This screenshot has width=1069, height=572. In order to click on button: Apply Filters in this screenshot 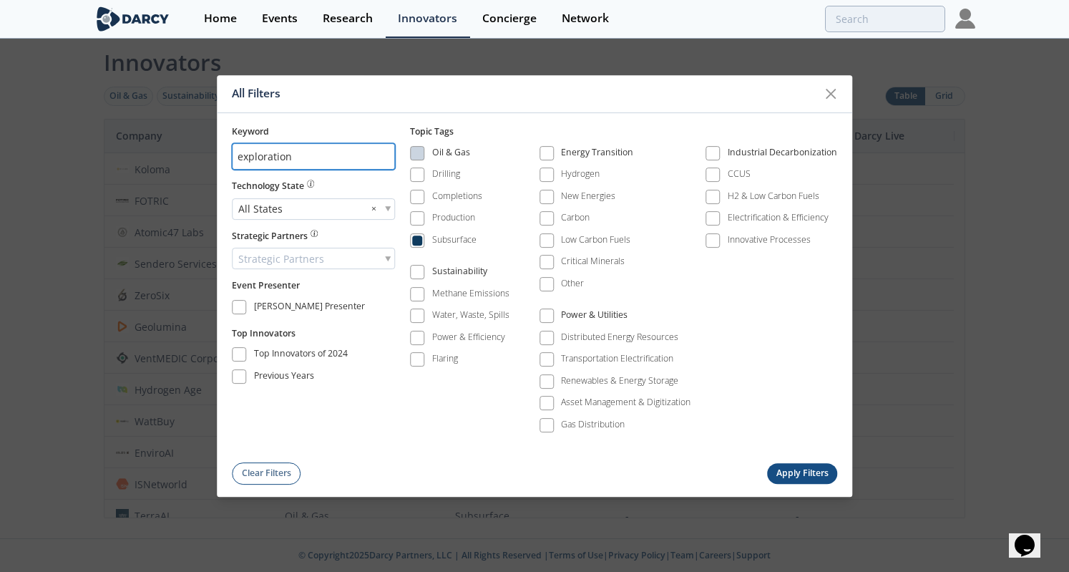, I will do `click(802, 473)`.